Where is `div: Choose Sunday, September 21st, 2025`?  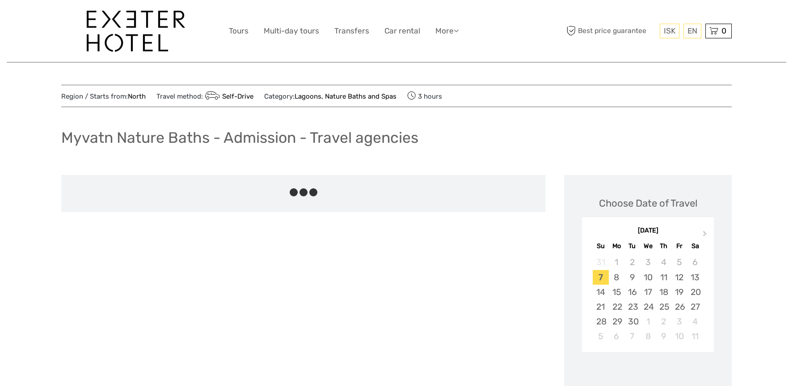 div: Choose Sunday, September 21st, 2025 is located at coordinates (600, 307).